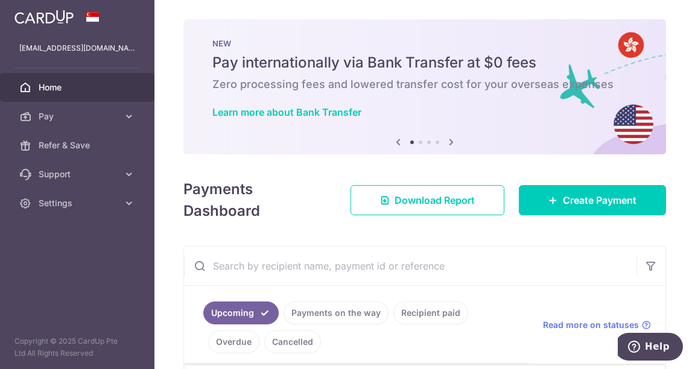 This screenshot has width=695, height=369. Describe the element at coordinates (287, 112) in the screenshot. I see `a: Learn more about Bank Transfer` at that location.